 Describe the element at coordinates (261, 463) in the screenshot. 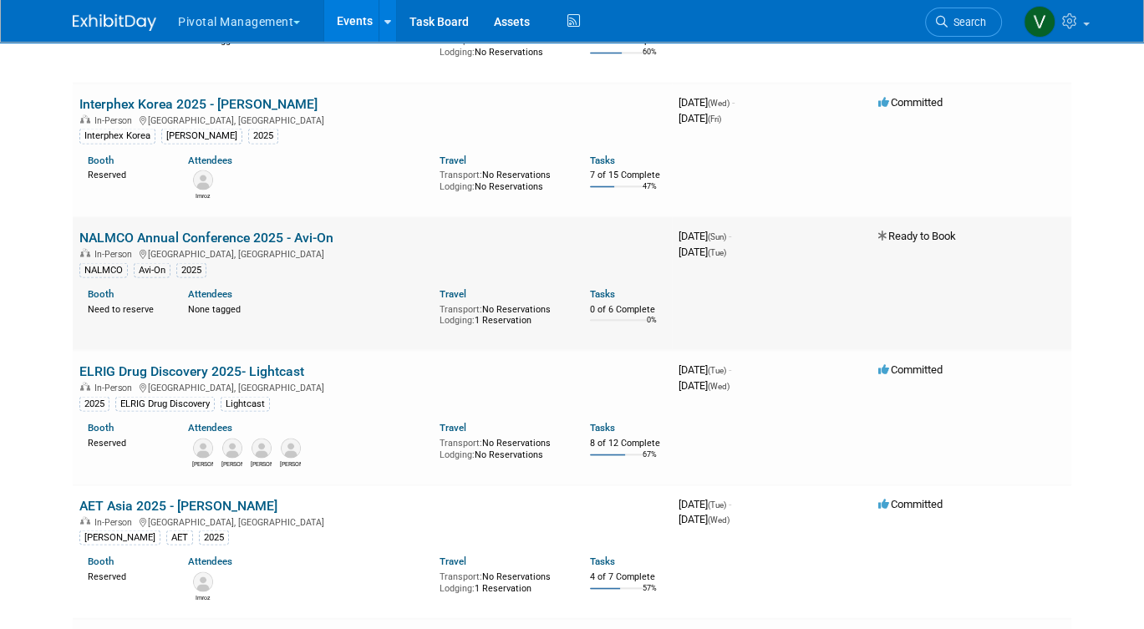

I see `div: Scott Brouilette` at that location.